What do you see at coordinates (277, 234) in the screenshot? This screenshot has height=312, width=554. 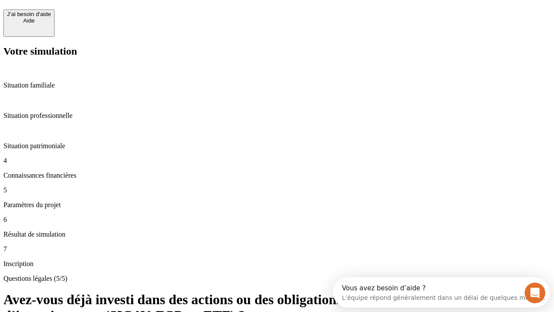 I see `p: Résultat de simulation` at bounding box center [277, 234].